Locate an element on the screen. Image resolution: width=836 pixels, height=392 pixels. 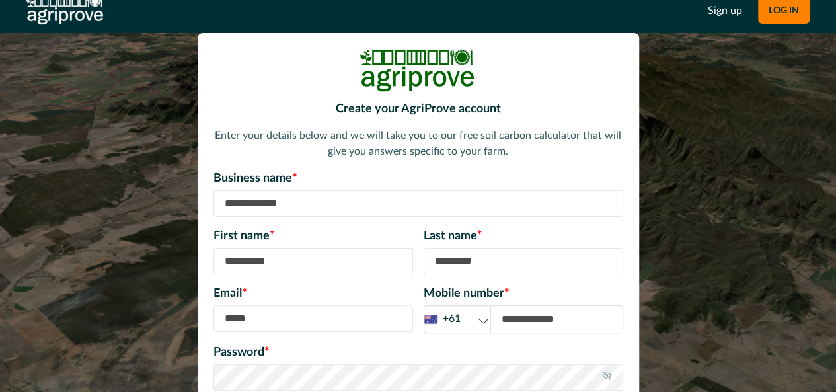
h2: Create your AgriProve account is located at coordinates (418, 110).